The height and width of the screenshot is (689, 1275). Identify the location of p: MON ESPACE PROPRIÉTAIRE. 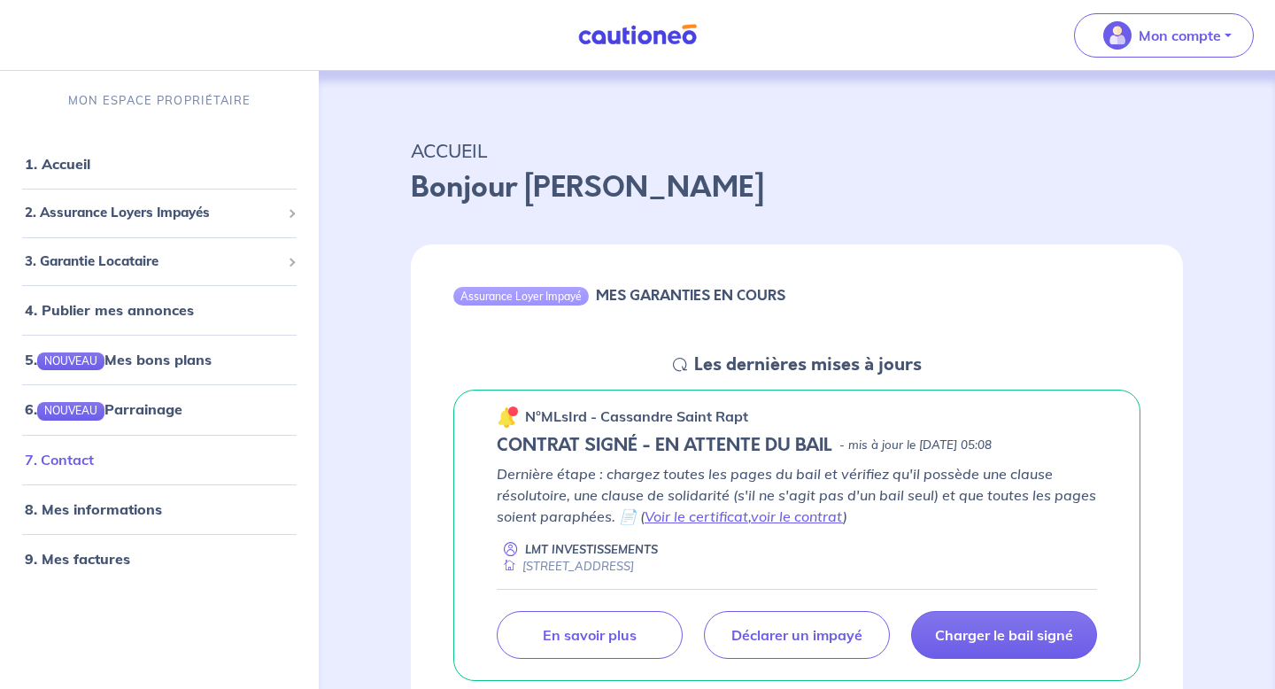
(159, 100).